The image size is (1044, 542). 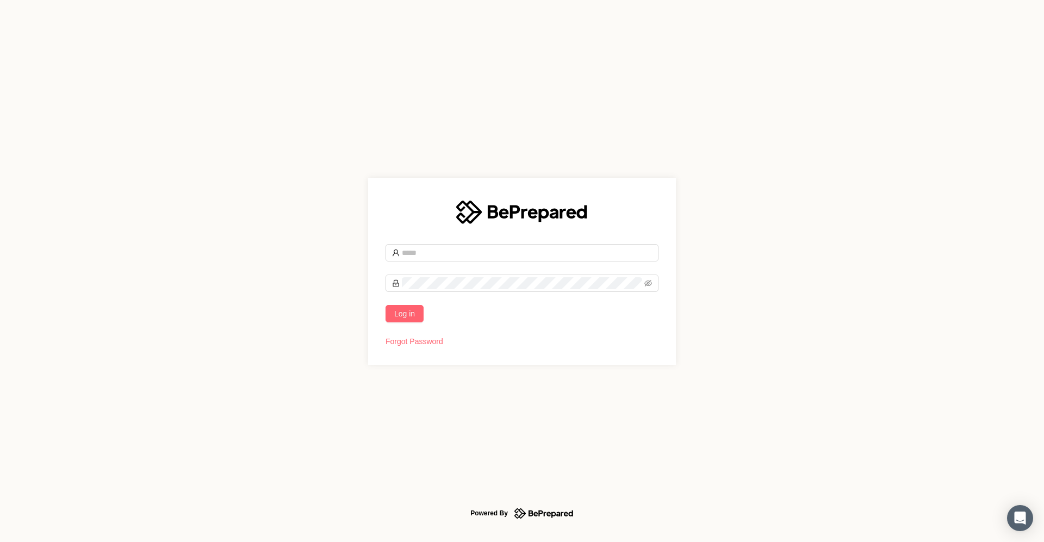 I want to click on span: lock, so click(x=396, y=283).